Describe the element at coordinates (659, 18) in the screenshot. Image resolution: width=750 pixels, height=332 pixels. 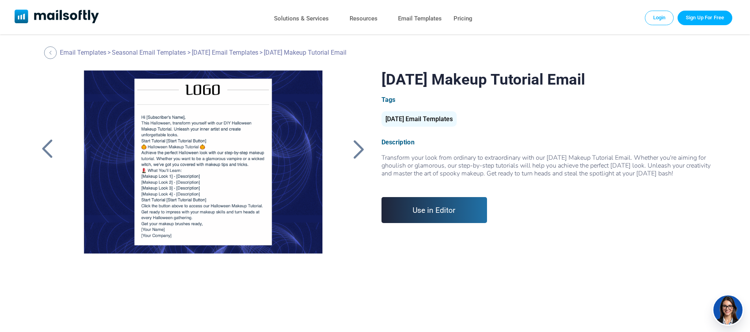
I see `a: Login` at that location.